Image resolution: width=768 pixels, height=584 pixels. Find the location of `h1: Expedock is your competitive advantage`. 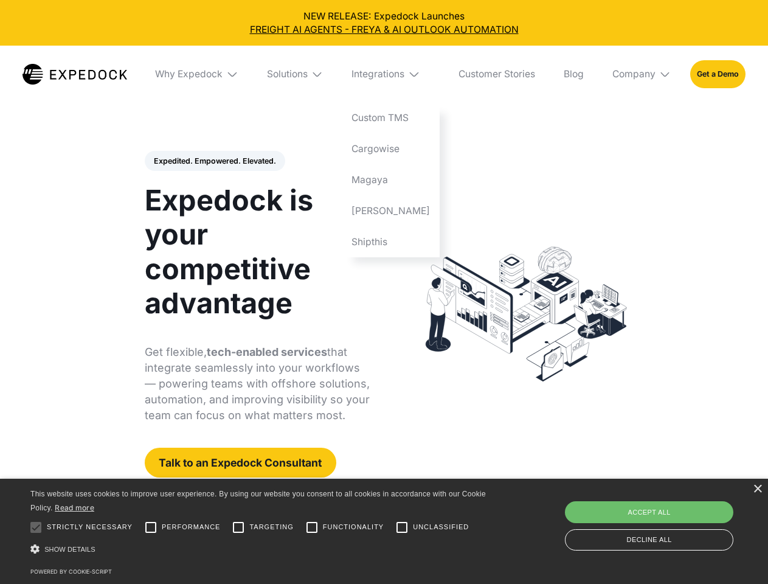

h1: Expedock is your competitive advantage is located at coordinates (257, 251).